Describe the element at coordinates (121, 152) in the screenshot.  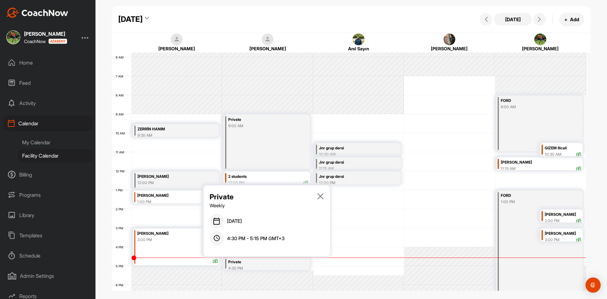
I see `div: 11 AM` at that location.